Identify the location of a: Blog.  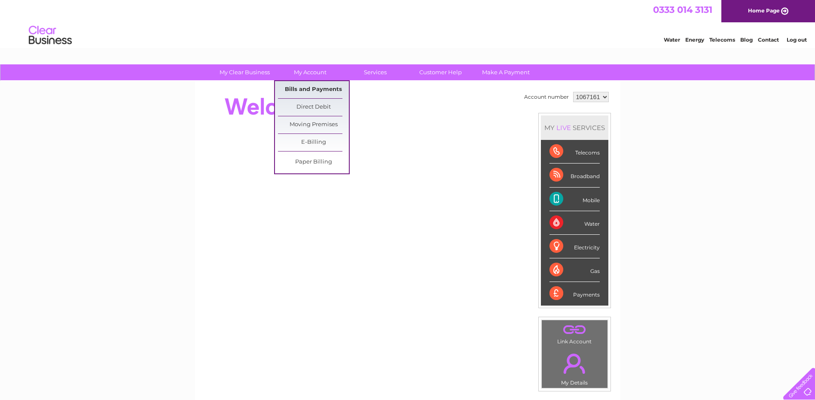
(746, 40).